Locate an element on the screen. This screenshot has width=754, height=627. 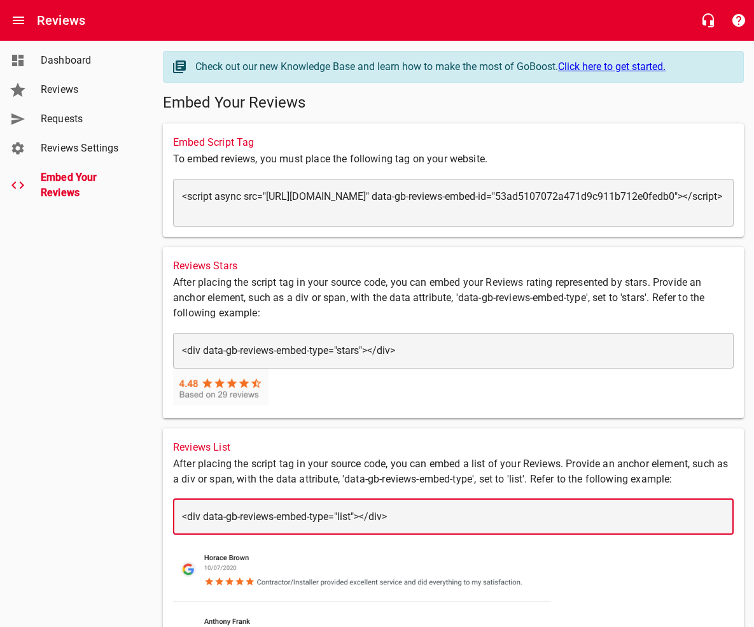
p: After placing the script tag in your source code, you can embed your Reviews rating represented b... is located at coordinates (453, 298).